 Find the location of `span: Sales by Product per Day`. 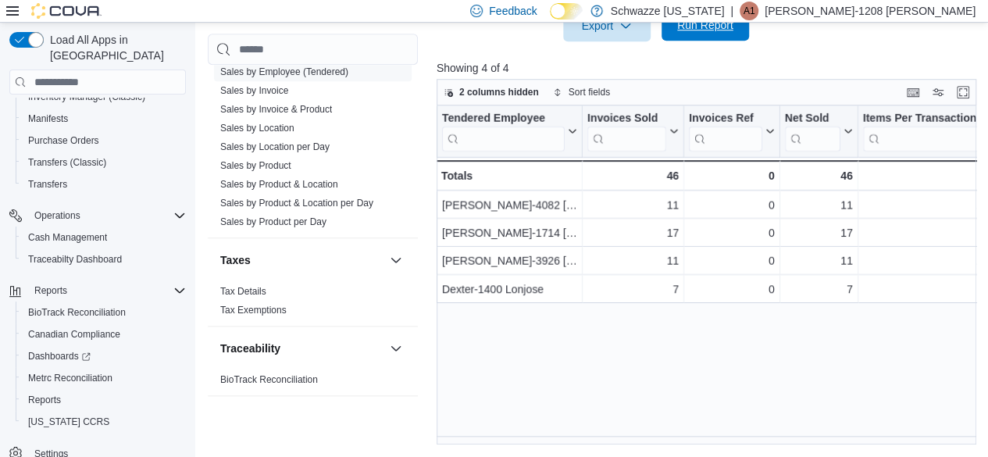

span: Sales by Product per Day is located at coordinates (273, 222).